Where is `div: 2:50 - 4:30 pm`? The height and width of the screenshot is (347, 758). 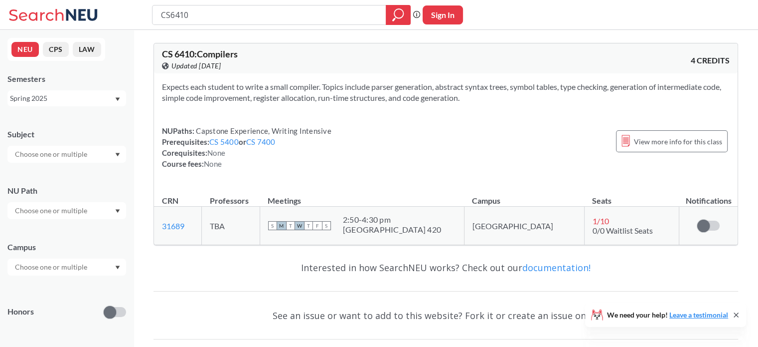
div: 2:50 - 4:30 pm is located at coordinates (392, 219).